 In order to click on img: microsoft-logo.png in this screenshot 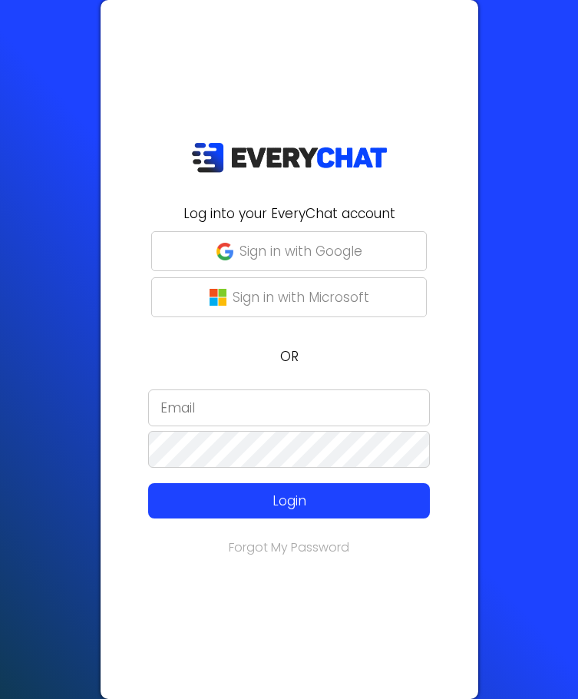, I will do `click(218, 297)`.